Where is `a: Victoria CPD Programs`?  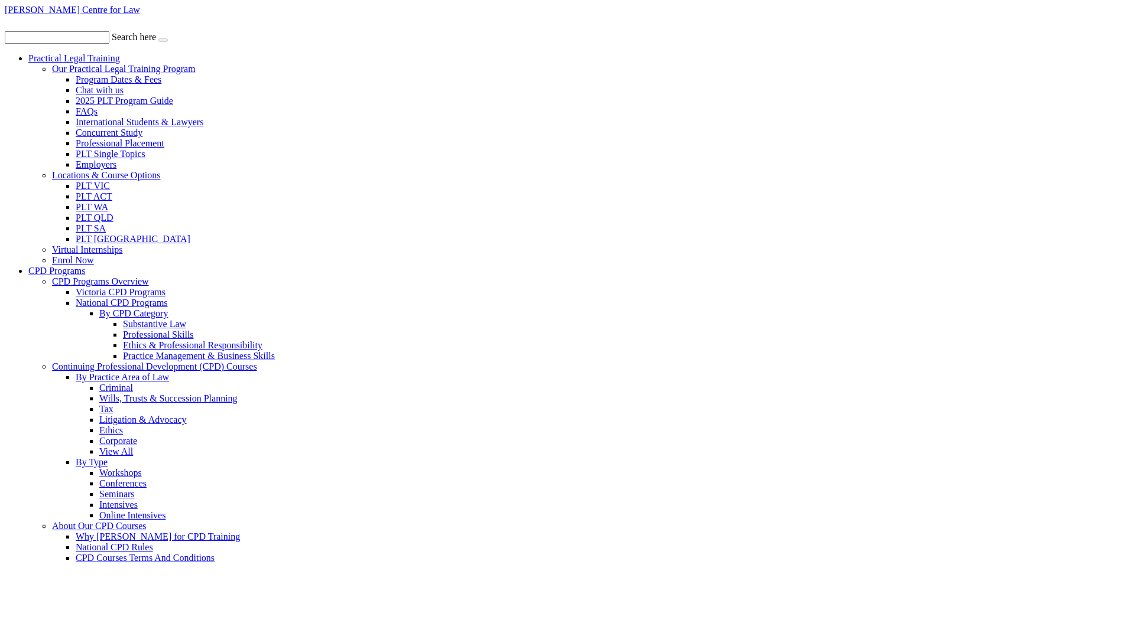
a: Victoria CPD Programs is located at coordinates (121, 292).